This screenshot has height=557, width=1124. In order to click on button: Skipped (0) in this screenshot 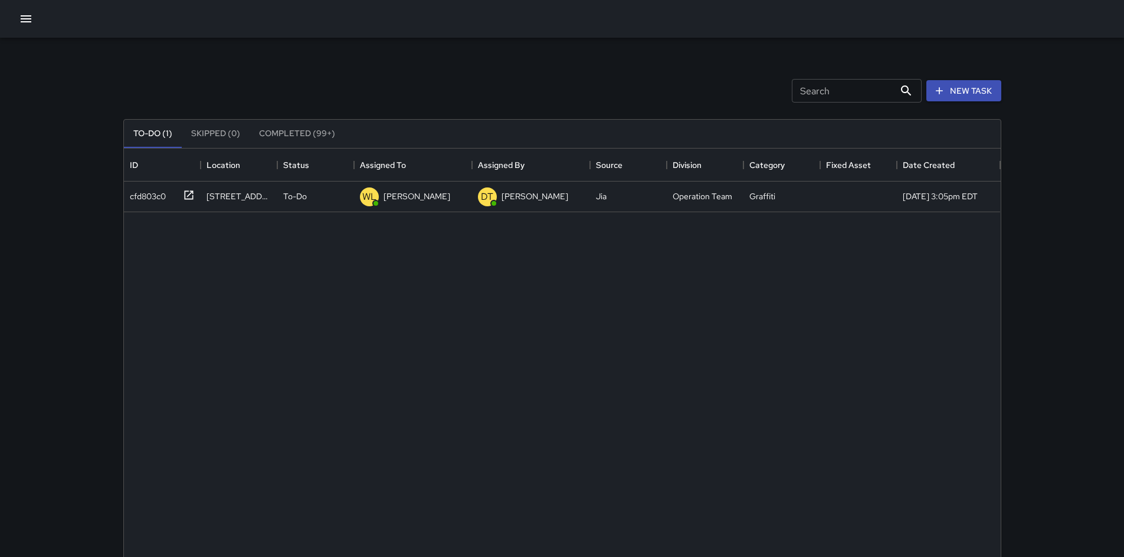, I will do `click(215, 134)`.